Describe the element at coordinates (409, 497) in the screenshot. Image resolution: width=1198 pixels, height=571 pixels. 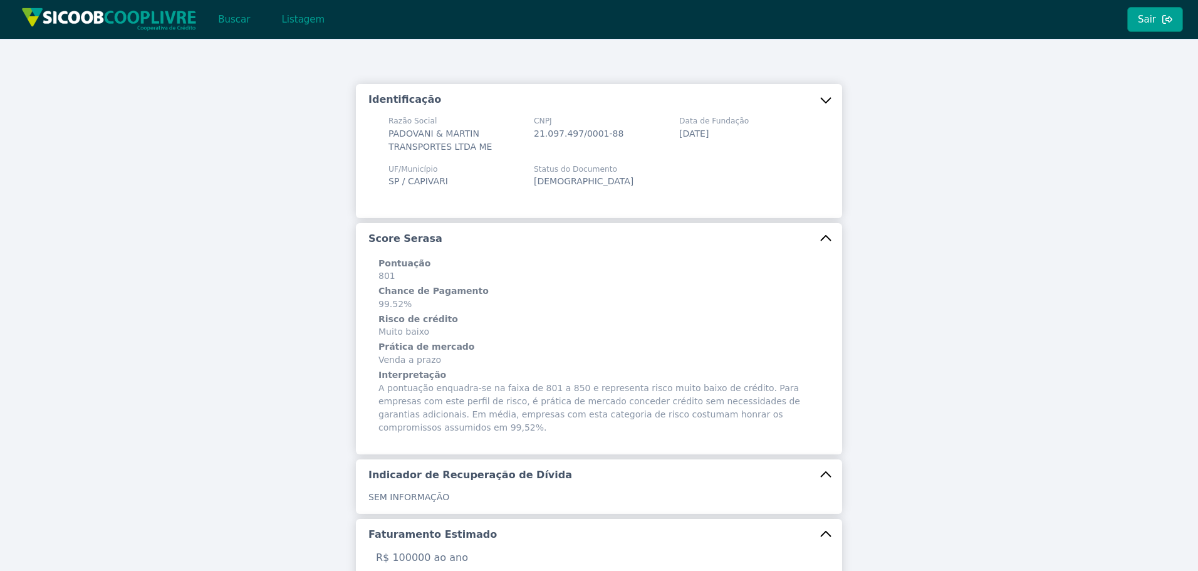
I see `span: SEM INFORMAÇÃO` at that location.